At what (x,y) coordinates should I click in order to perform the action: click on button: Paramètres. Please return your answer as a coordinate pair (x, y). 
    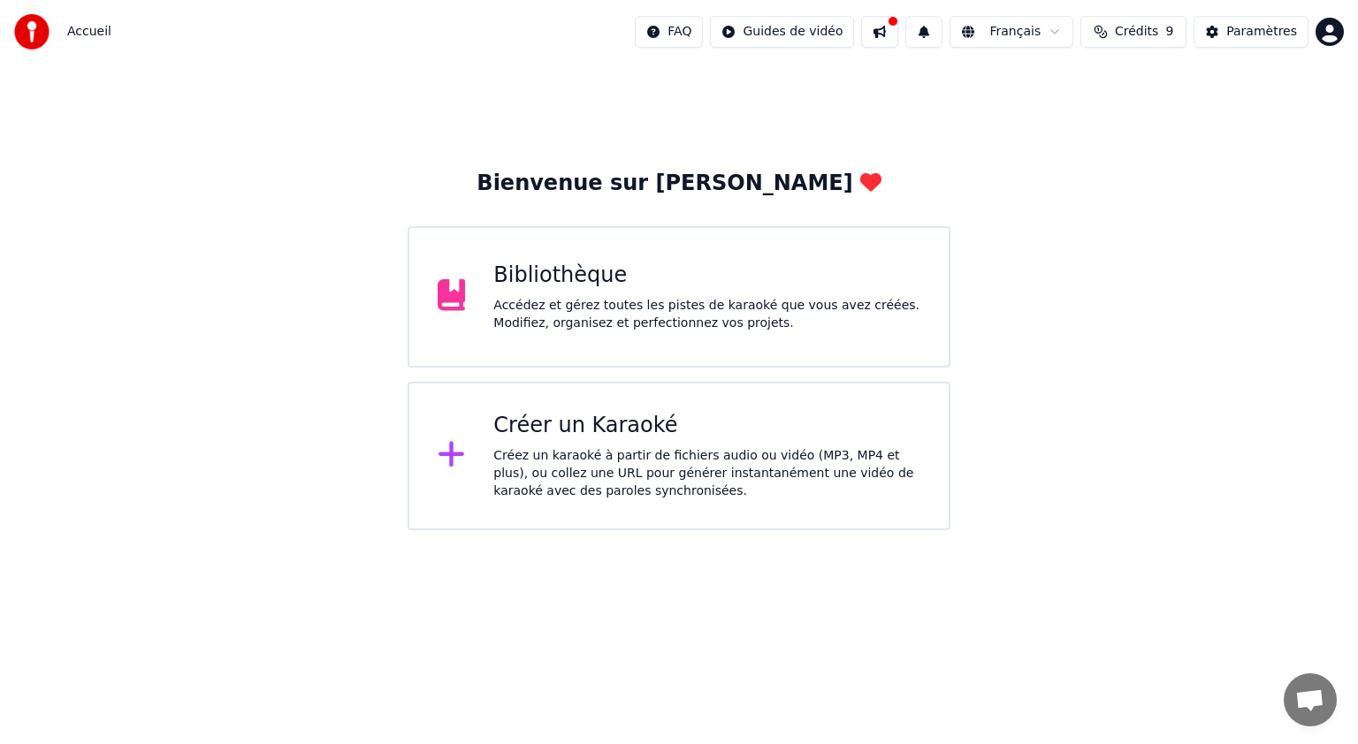
    Looking at the image, I should click on (1251, 32).